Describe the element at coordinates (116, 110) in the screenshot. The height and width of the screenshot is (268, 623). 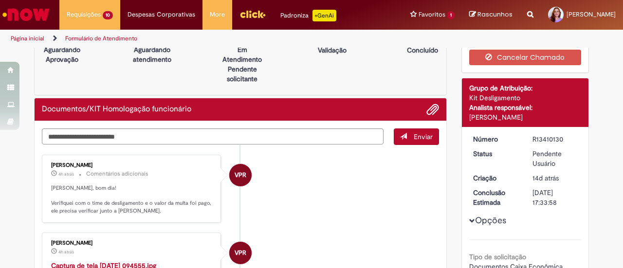
I see `h2: Documentos/KIT Homologação funcionário Histórico de tíquete` at that location.